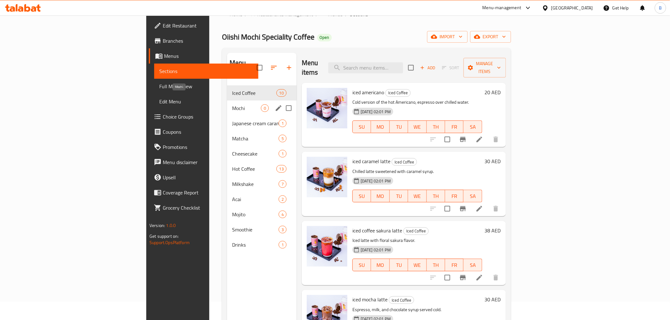 This screenshot has height=320, width=670. What do you see at coordinates (411, 68) in the screenshot?
I see `span: Select section` at bounding box center [411, 68].